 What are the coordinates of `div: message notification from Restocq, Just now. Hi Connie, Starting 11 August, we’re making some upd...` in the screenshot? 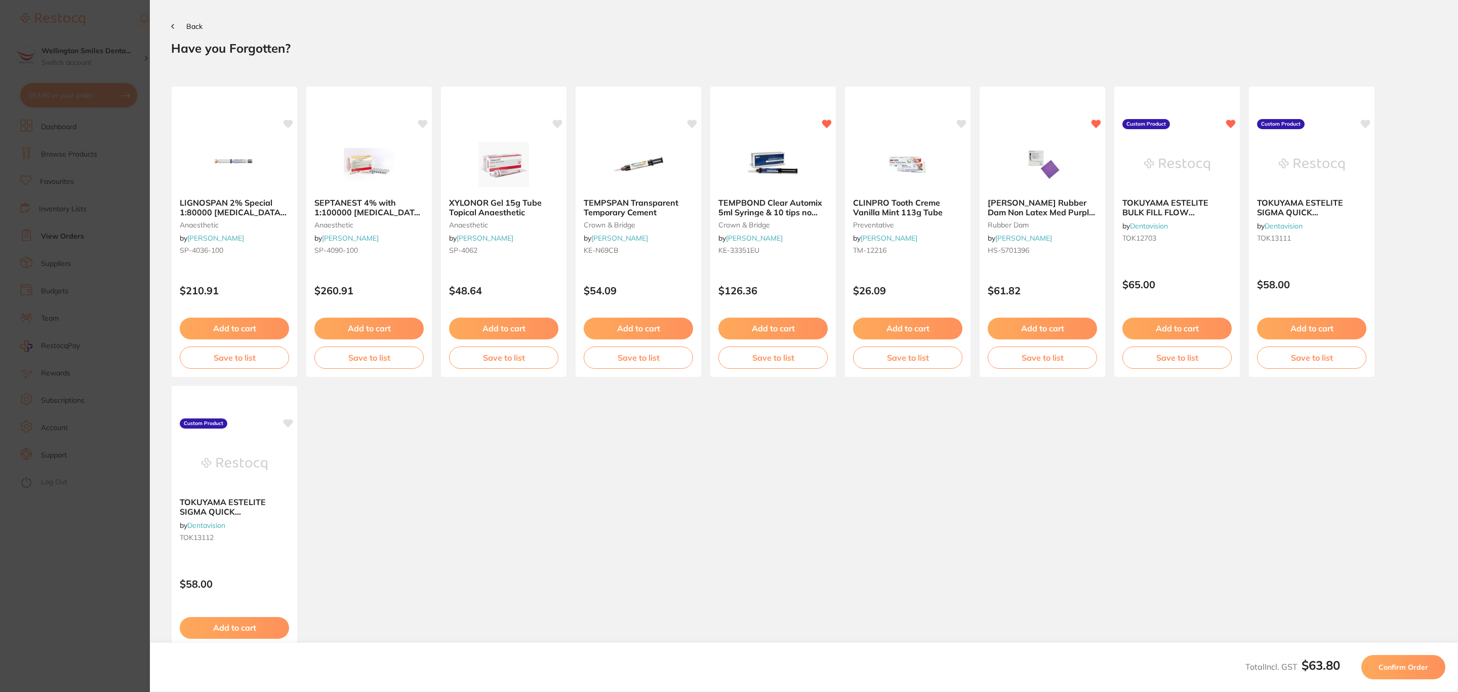 It's located at (101, 105).